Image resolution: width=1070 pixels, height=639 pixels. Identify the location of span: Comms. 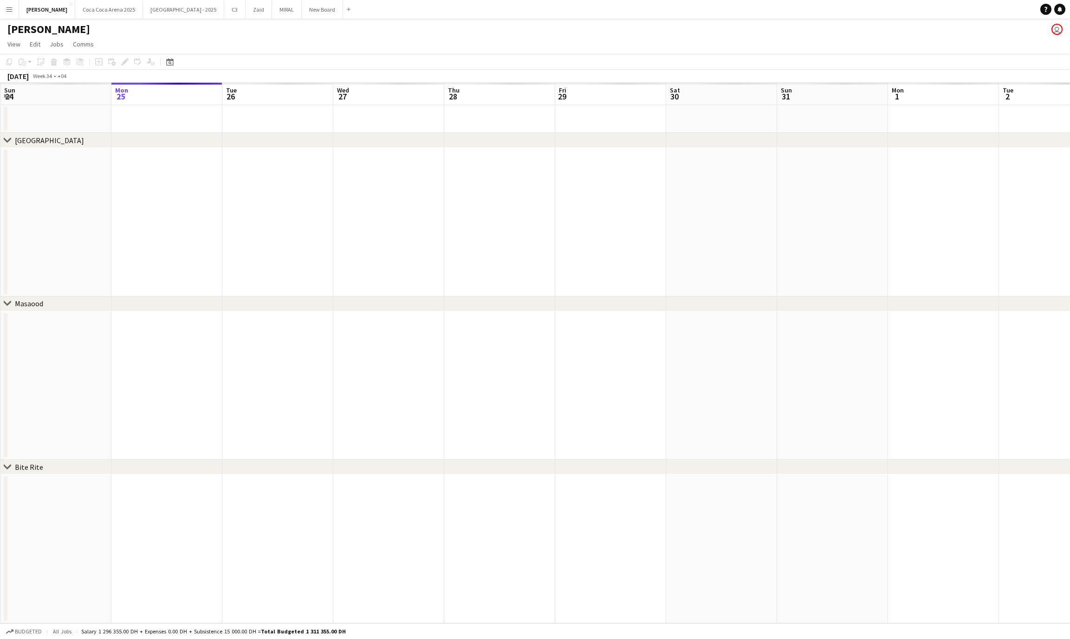
(83, 44).